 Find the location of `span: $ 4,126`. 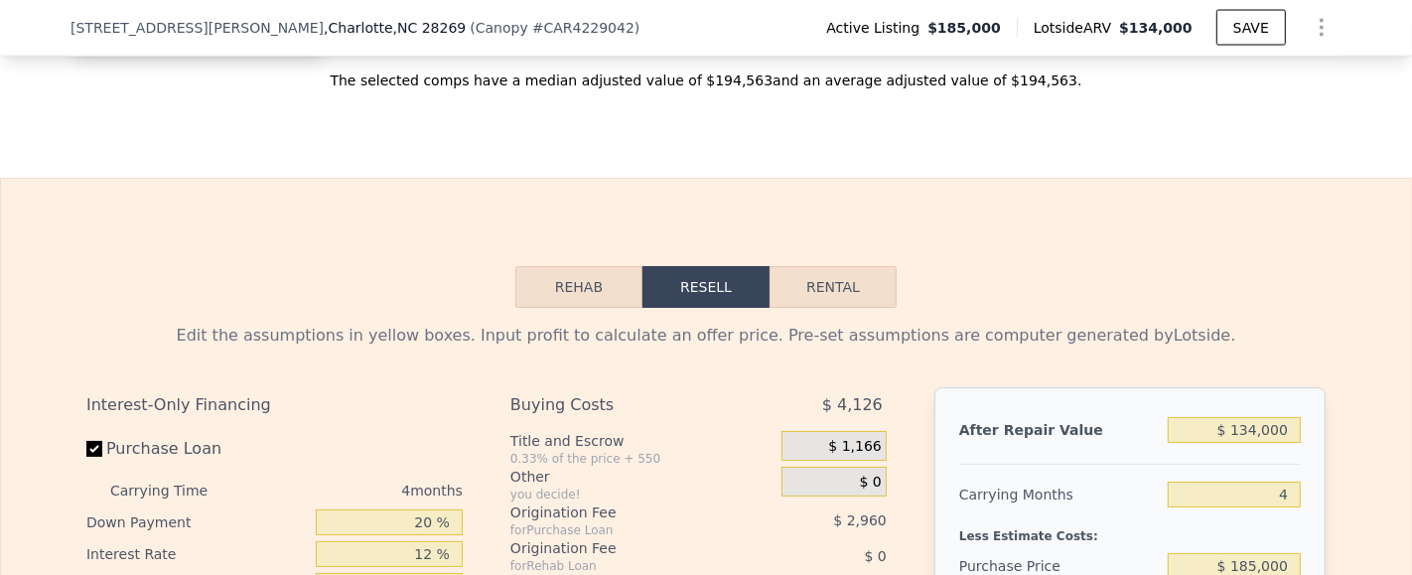

span: $ 4,126 is located at coordinates (852, 405).